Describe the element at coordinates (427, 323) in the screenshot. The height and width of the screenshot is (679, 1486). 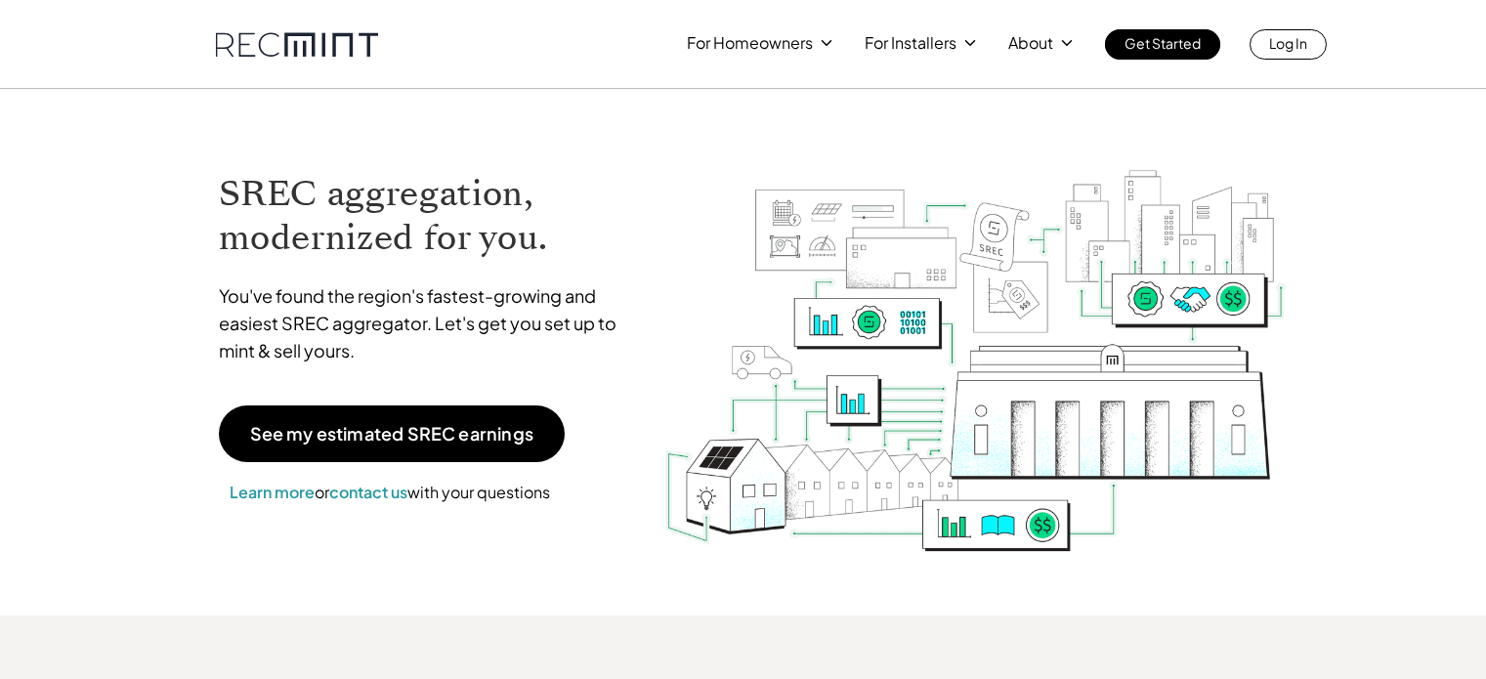
I see `p: You've found the region's fastest-growing and easiest SREC aggregator. Let's get you set up to mi...` at that location.